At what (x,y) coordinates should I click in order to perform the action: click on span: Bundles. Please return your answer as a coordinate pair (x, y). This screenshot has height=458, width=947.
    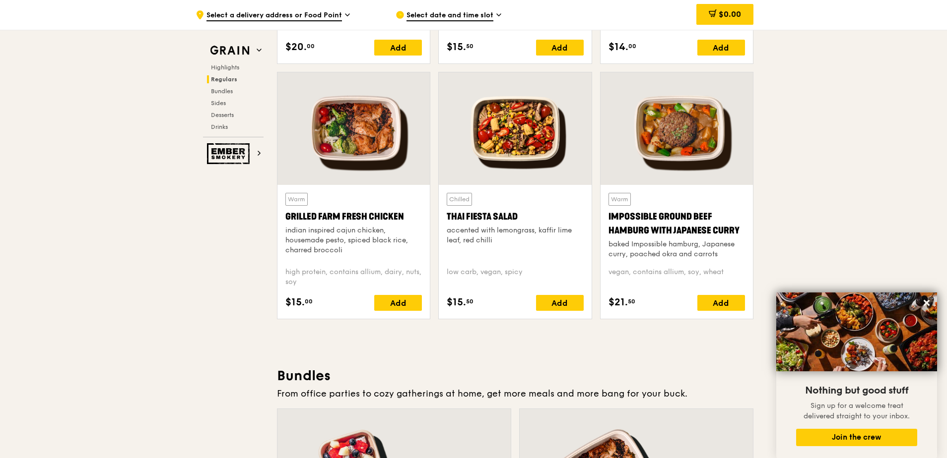
    Looking at the image, I should click on (222, 91).